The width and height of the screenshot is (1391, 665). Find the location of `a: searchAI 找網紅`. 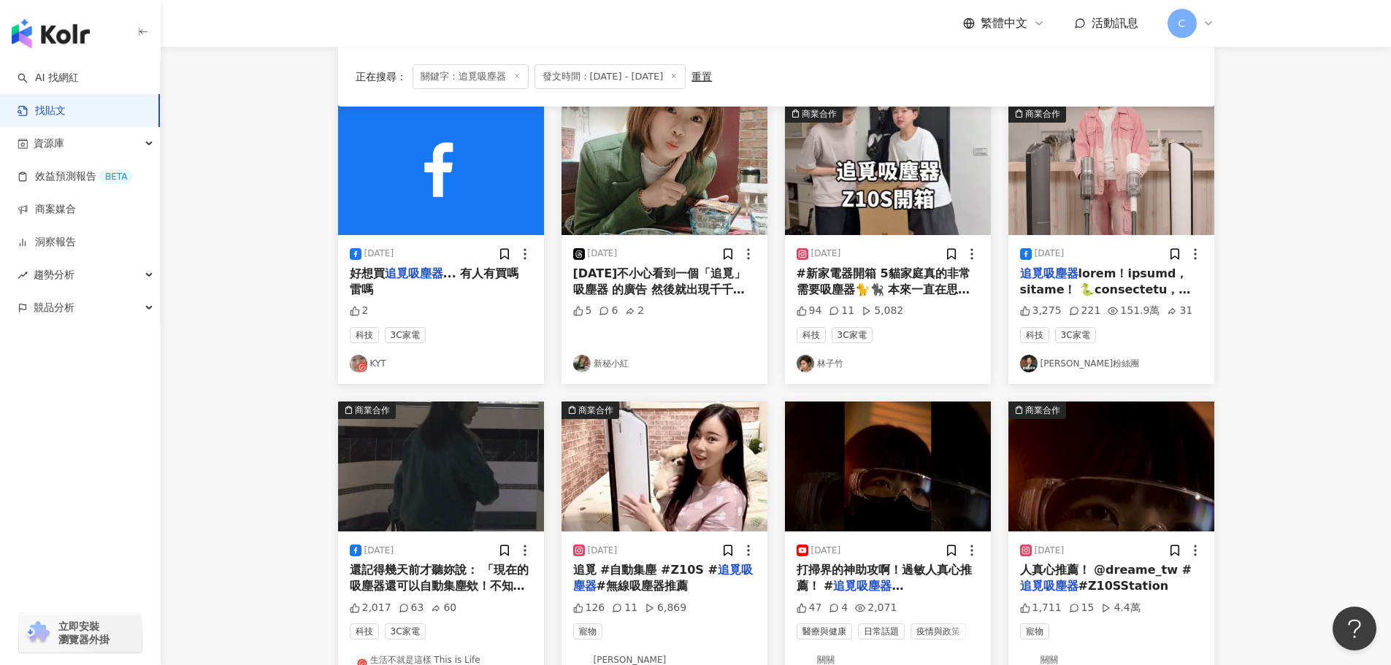

a: searchAI 找網紅 is located at coordinates (48, 78).